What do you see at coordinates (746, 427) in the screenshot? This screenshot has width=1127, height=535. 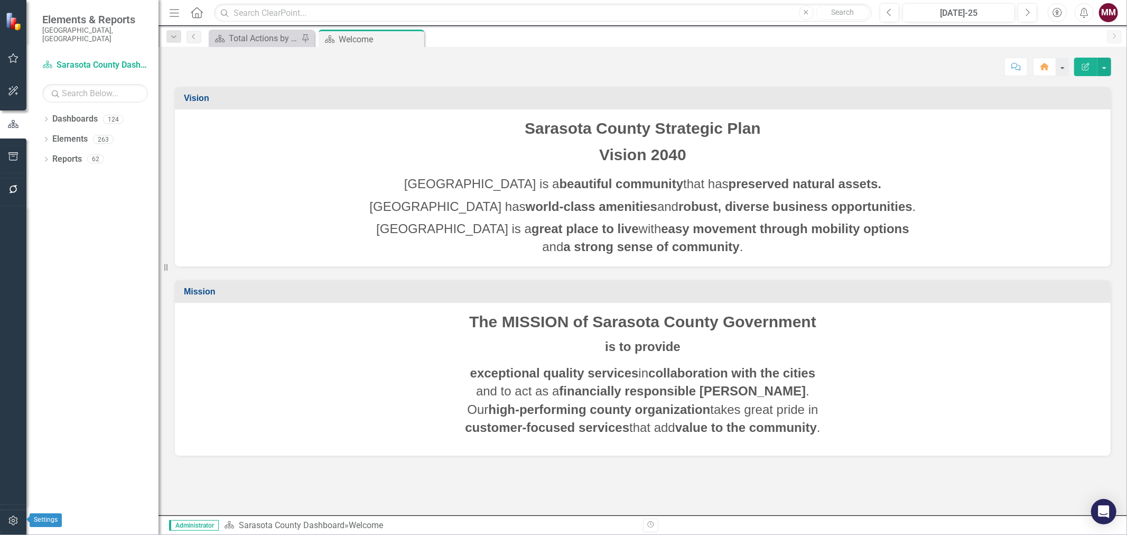 I see `strong: value to the community` at bounding box center [746, 427].